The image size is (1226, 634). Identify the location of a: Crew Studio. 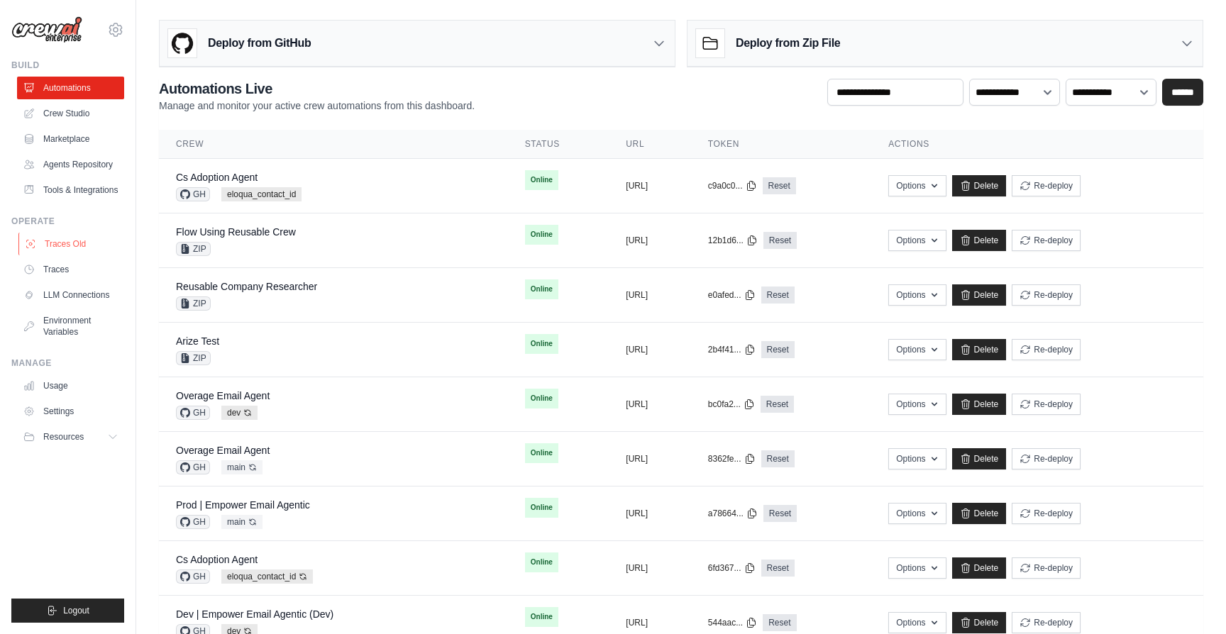
(70, 114).